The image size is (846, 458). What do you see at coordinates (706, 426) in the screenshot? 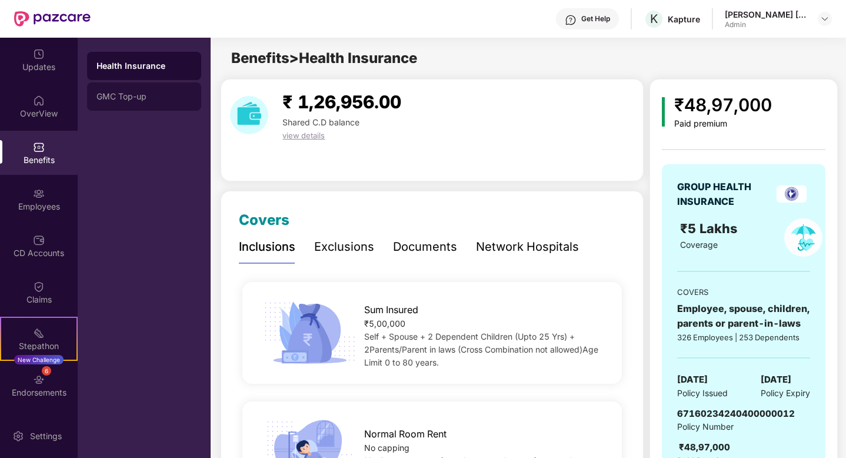
I see `span: Policy Number` at bounding box center [706, 426].